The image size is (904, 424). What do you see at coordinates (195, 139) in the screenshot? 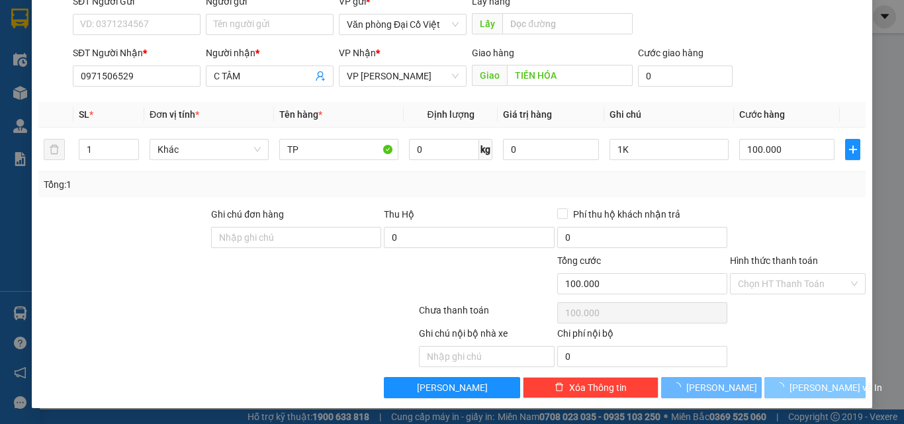
I see `h2: VP Nhận: Văn phòng Cảnh Dương` at bounding box center [195, 139].